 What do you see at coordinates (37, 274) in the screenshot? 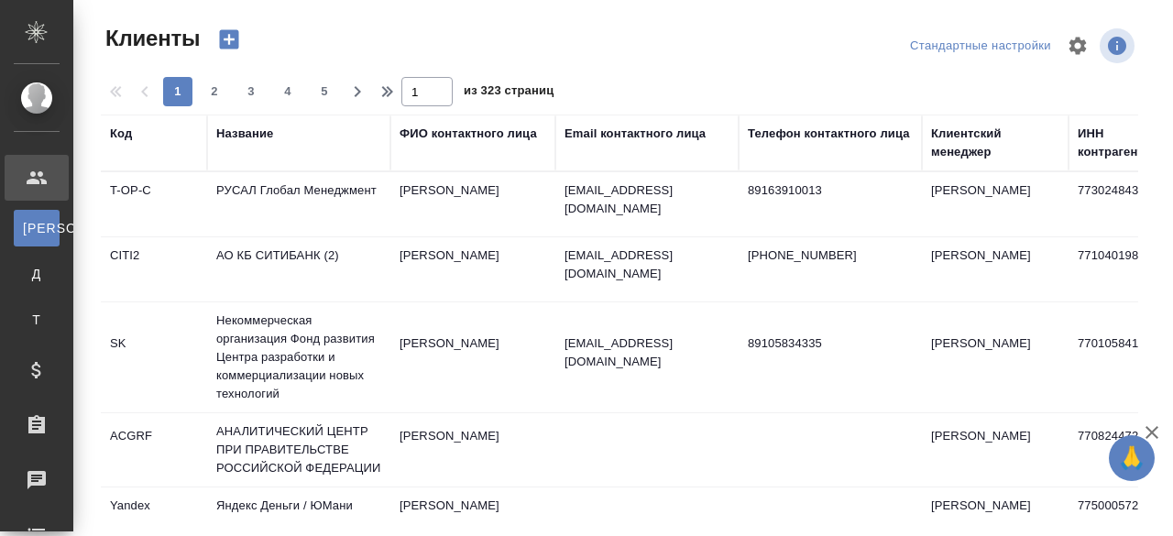
I see `a: Д` at bounding box center [37, 274].